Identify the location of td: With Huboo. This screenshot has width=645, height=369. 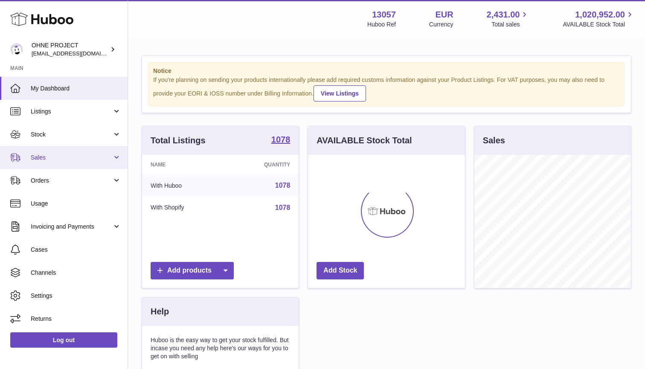
(184, 186).